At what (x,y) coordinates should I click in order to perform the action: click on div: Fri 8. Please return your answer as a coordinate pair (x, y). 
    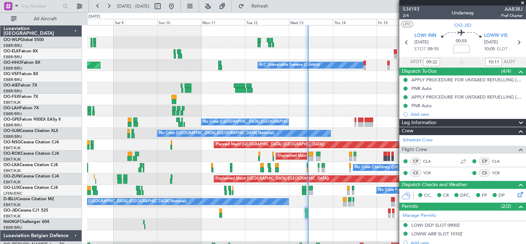
    Looking at the image, I should click on (91, 22).